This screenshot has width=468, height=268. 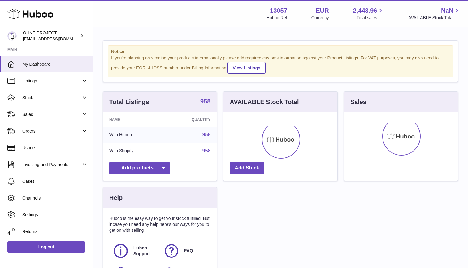 I want to click on h3: AVAILABLE Stock Total, so click(x=264, y=102).